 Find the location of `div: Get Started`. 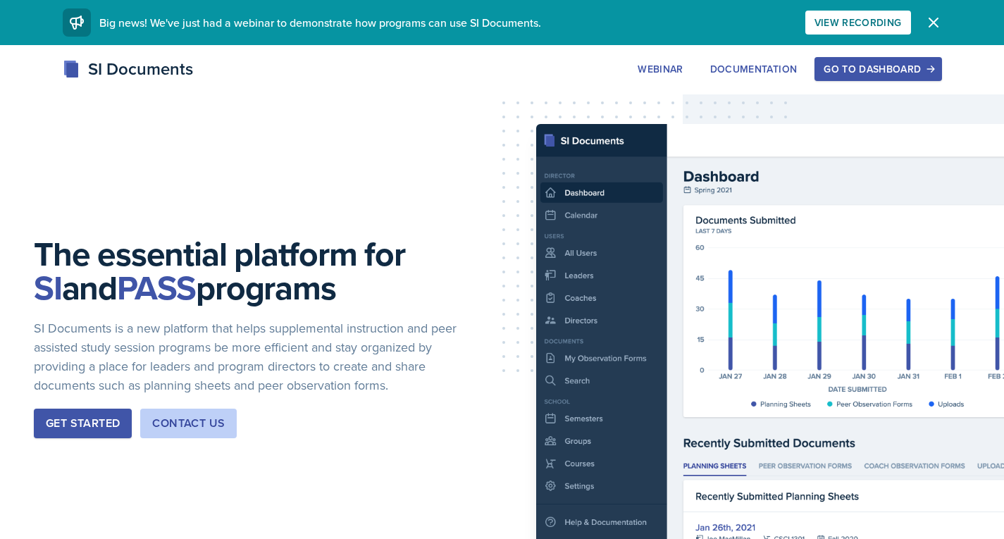

div: Get Started is located at coordinates (82, 424).